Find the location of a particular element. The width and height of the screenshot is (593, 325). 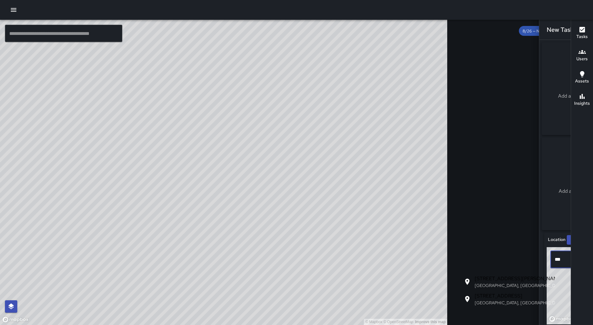

h6: Location is located at coordinates (557, 240).